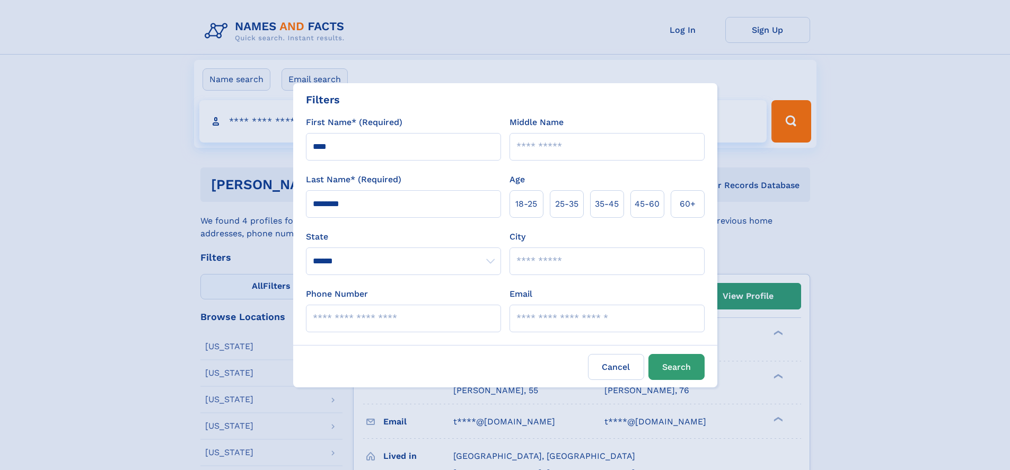 Image resolution: width=1010 pixels, height=470 pixels. What do you see at coordinates (647, 204) in the screenshot?
I see `span: 45‑60` at bounding box center [647, 204].